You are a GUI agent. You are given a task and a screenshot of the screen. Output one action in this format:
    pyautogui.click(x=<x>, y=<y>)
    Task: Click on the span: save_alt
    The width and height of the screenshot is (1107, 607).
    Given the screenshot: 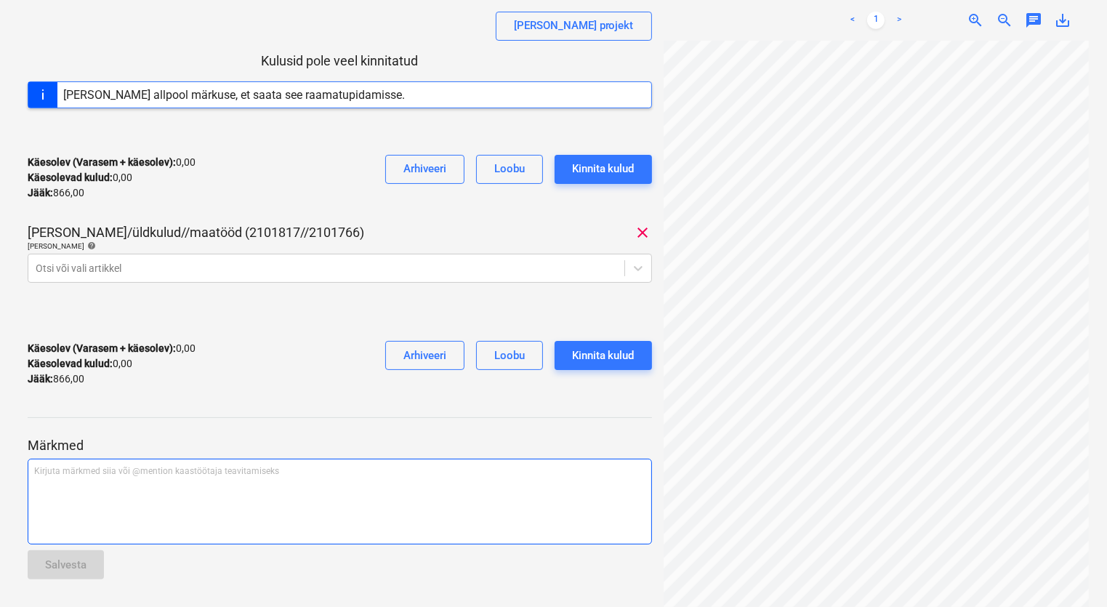 What is the action you would take?
    pyautogui.click(x=1062, y=20)
    